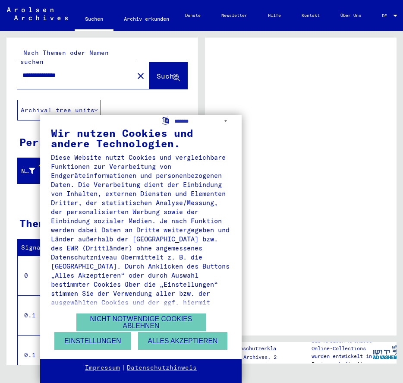 This screenshot has height=383, width=403. I want to click on select: Sprache auswählen, so click(202, 121).